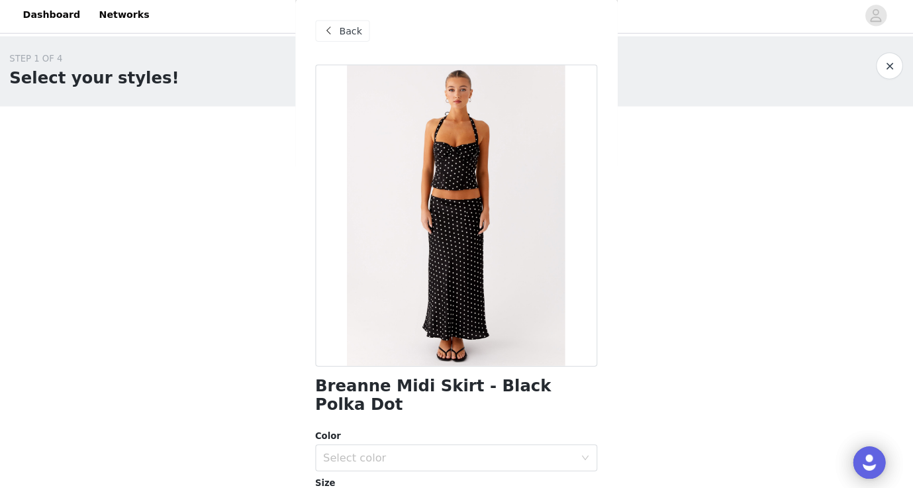 Image resolution: width=913 pixels, height=488 pixels. I want to click on div: Color, so click(457, 433).